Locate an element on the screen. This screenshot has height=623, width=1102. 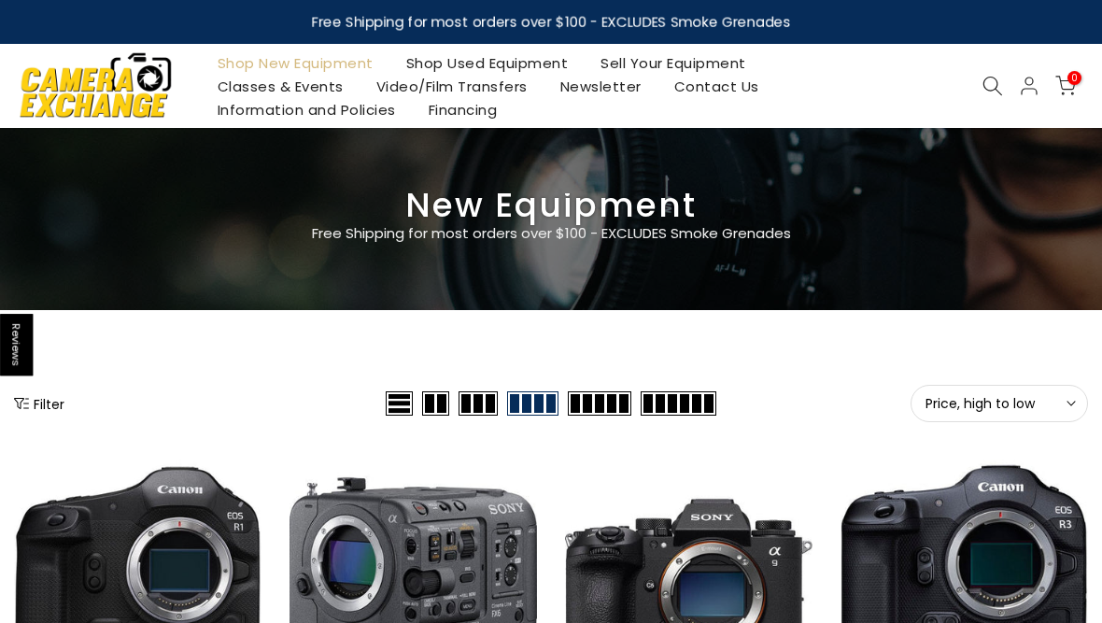
button: Price, high to low is located at coordinates (999, 404).